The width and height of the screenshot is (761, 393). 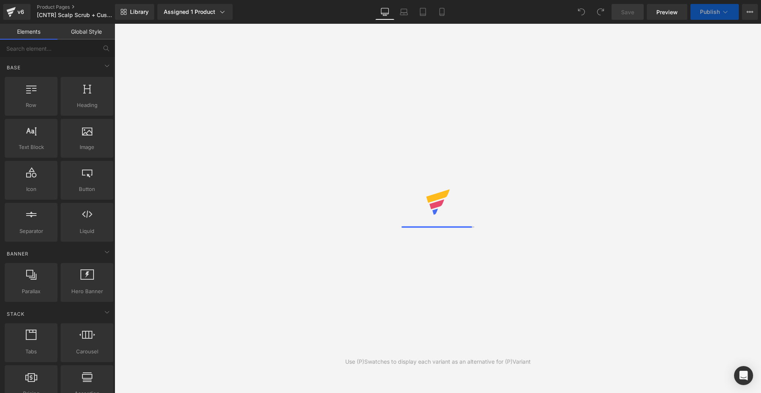 I want to click on a: Product Pages, so click(x=82, y=7).